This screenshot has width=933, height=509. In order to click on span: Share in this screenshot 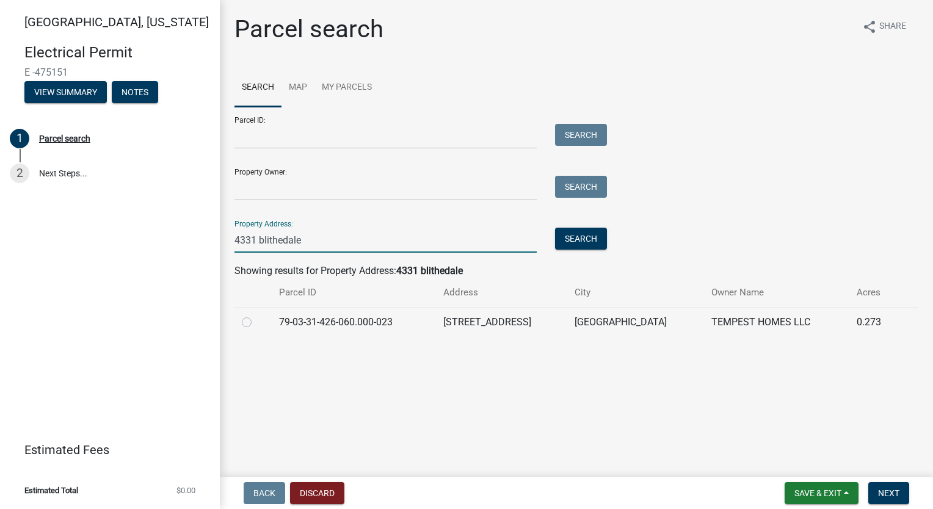, I will do `click(893, 27)`.